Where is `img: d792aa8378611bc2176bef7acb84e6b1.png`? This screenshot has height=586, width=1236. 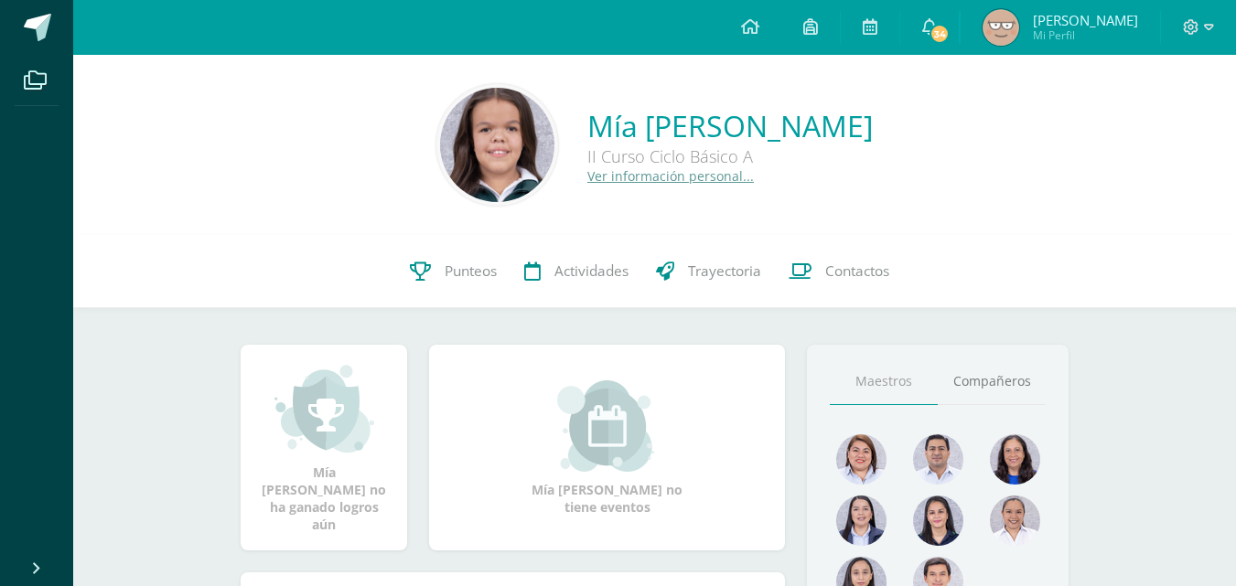
img: d792aa8378611bc2176bef7acb84e6b1.png is located at coordinates (861, 521).